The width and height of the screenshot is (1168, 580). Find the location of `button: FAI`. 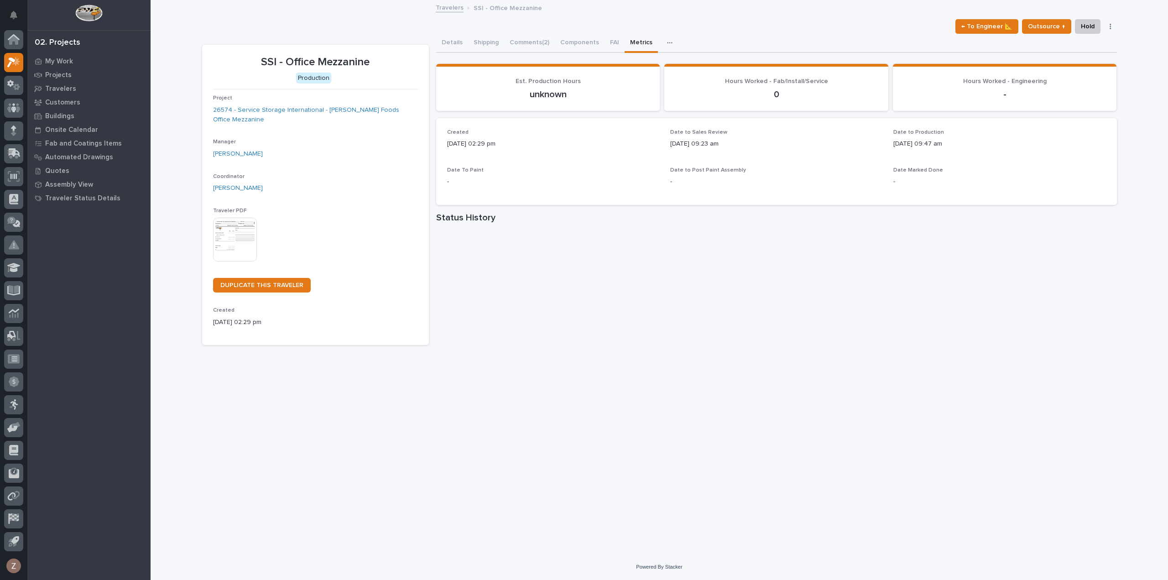

button: FAI is located at coordinates (614, 43).